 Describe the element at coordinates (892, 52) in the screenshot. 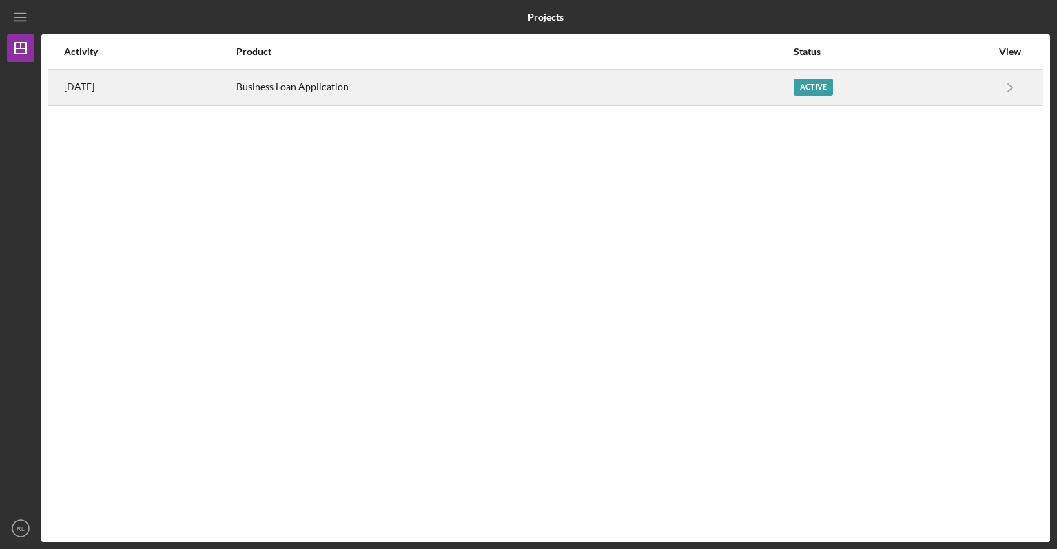

I see `div: Status` at that location.